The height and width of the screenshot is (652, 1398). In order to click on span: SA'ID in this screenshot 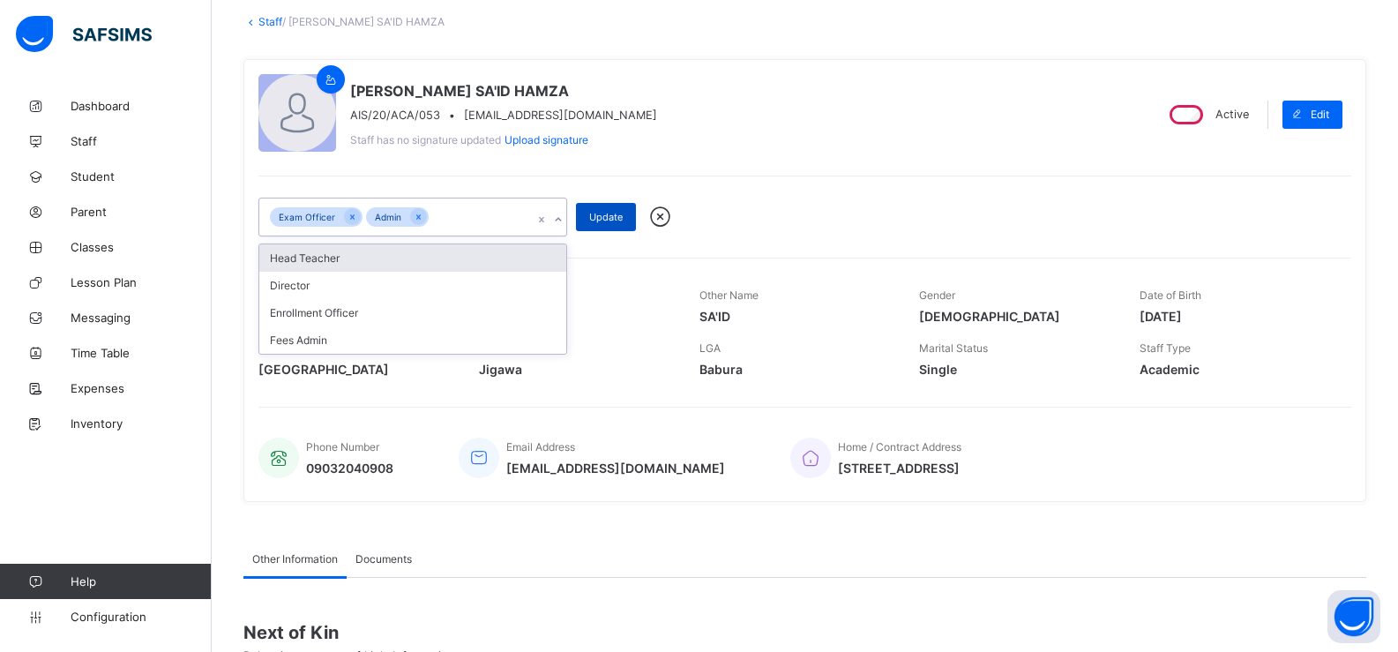, I will do `click(797, 316)`.